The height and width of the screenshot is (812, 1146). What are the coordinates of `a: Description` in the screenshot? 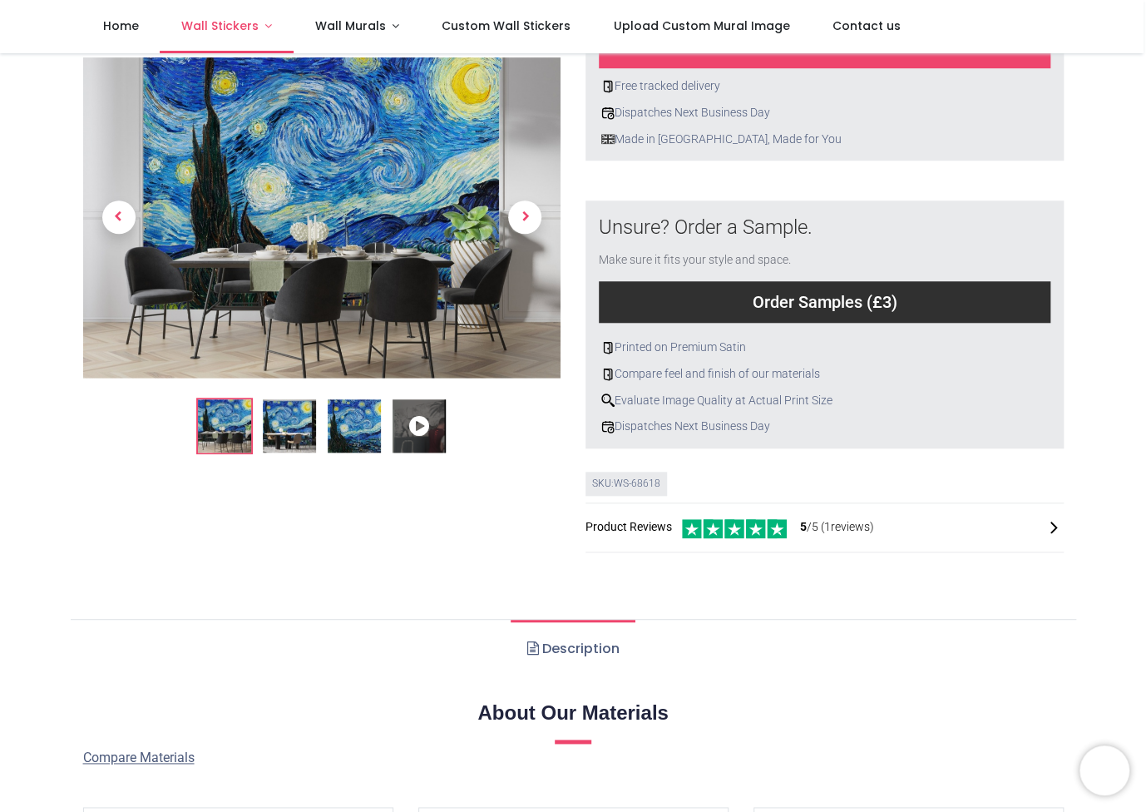 It's located at (572, 649).